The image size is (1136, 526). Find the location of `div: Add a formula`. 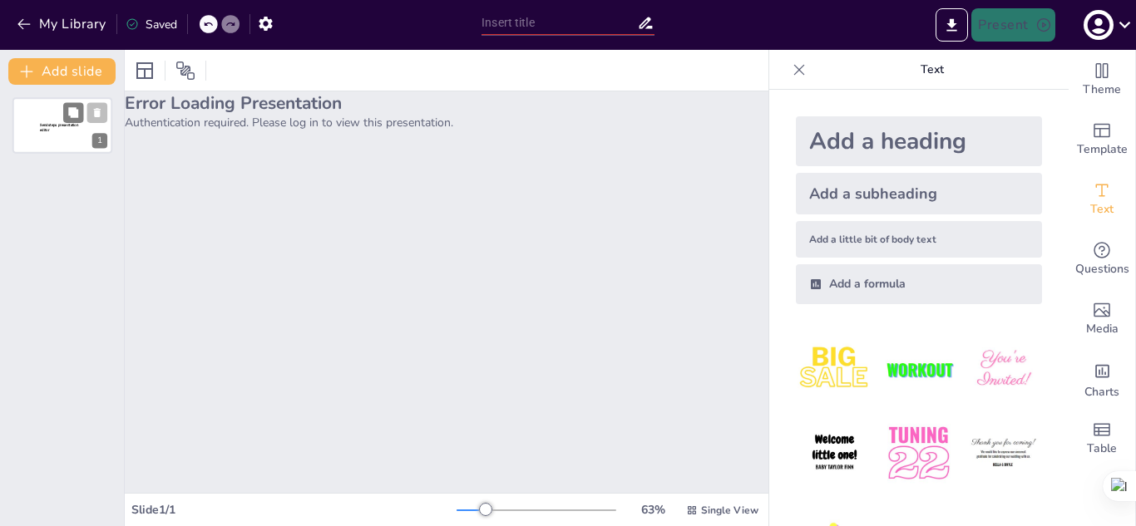

div: Add a formula is located at coordinates (919, 284).